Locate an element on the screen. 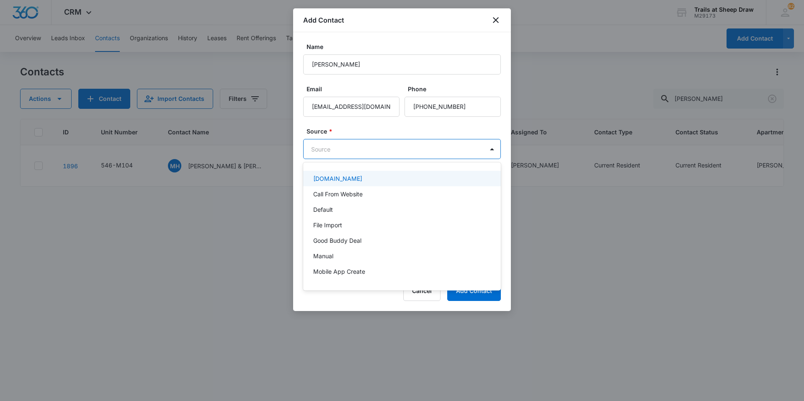 The width and height of the screenshot is (804, 401). p: File Import is located at coordinates (328, 225).